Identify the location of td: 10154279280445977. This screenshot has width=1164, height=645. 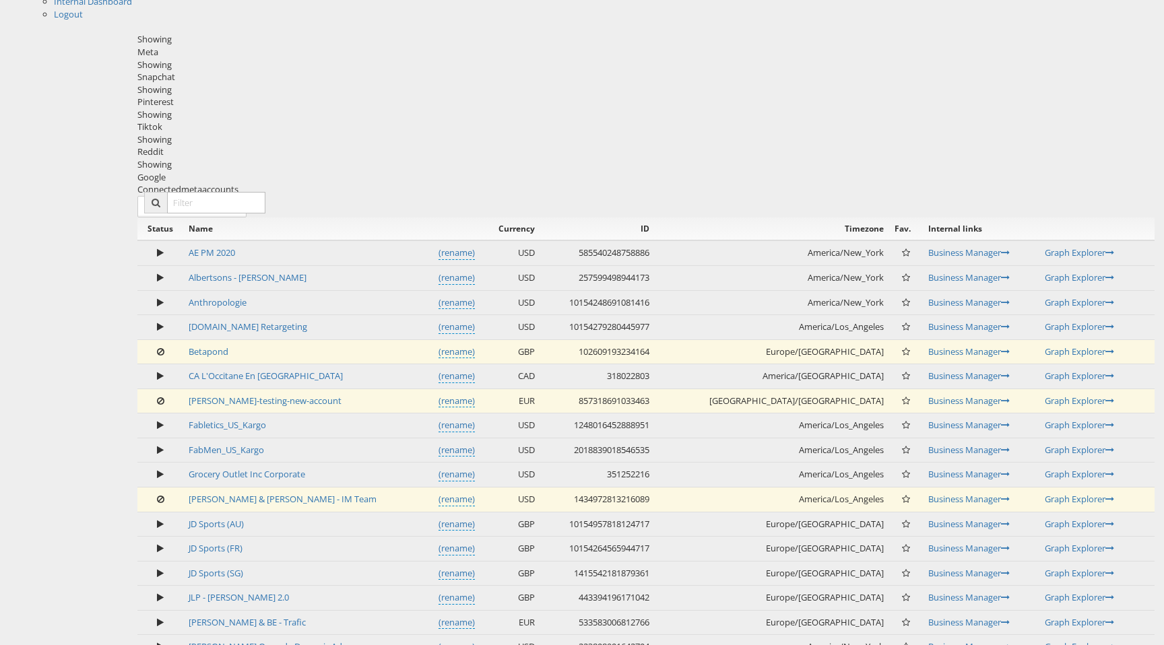
(598, 327).